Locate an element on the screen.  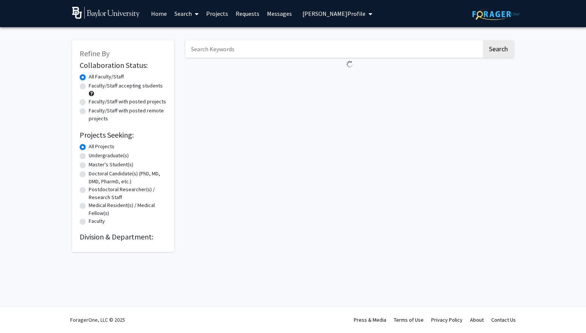
label: Postdoctoral Researcher(s) / Research Staff is located at coordinates (128, 194).